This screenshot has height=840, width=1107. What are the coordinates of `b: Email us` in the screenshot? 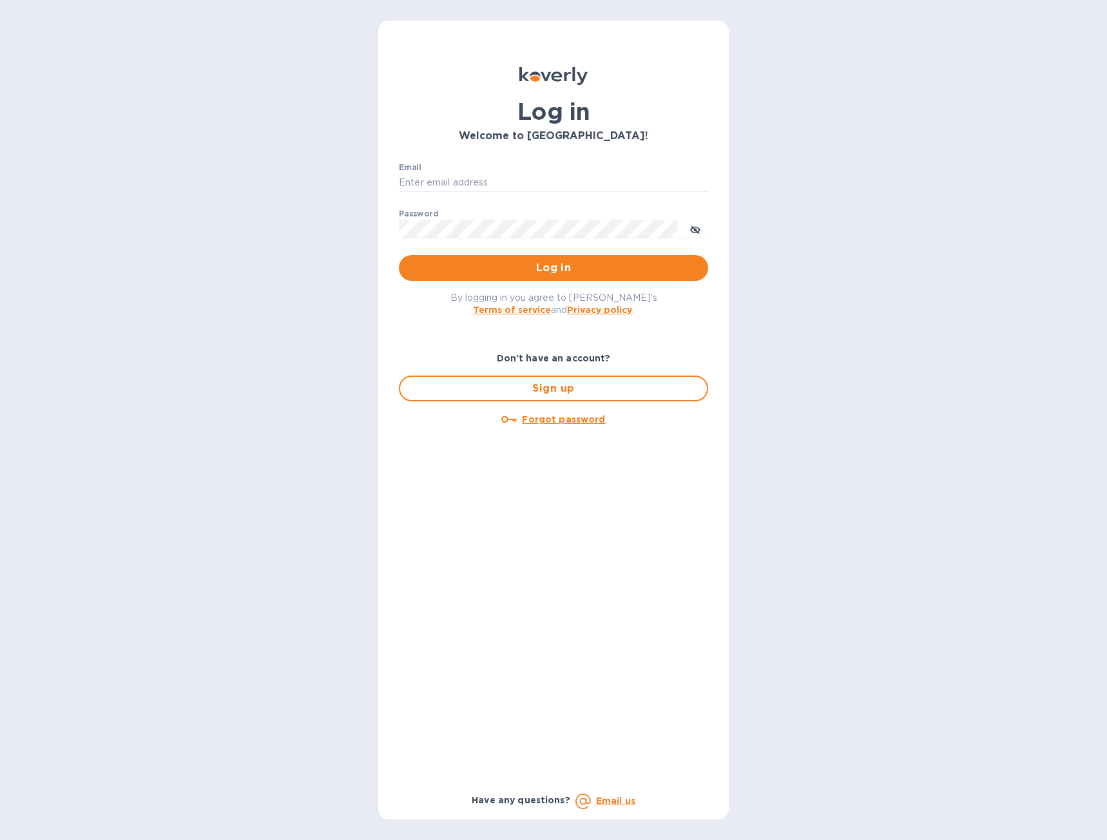 It's located at (615, 801).